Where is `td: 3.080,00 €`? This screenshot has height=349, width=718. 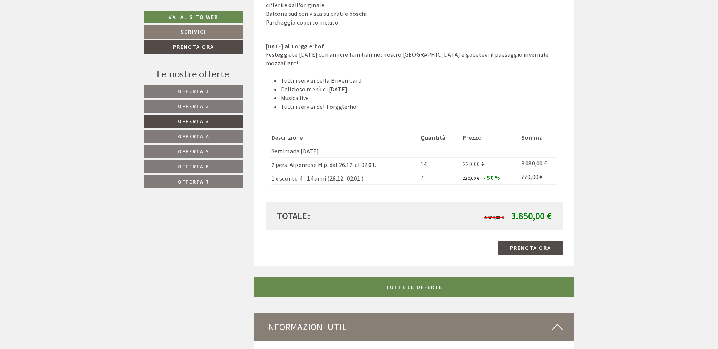
td: 3.080,00 € is located at coordinates (537, 164).